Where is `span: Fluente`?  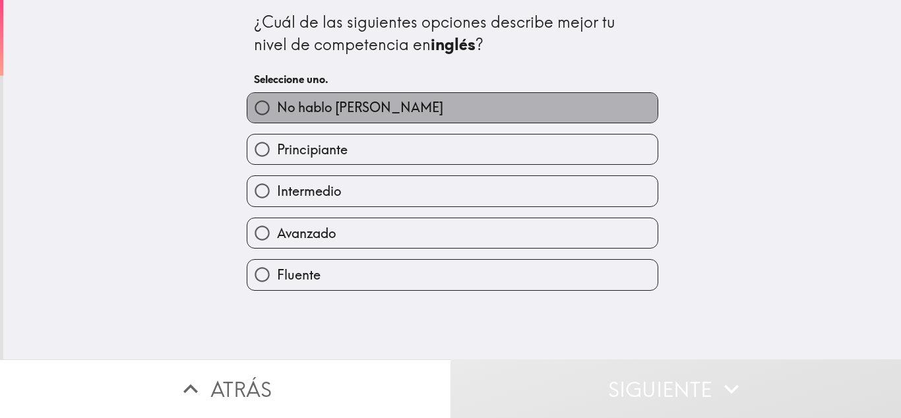 span: Fluente is located at coordinates (299, 275).